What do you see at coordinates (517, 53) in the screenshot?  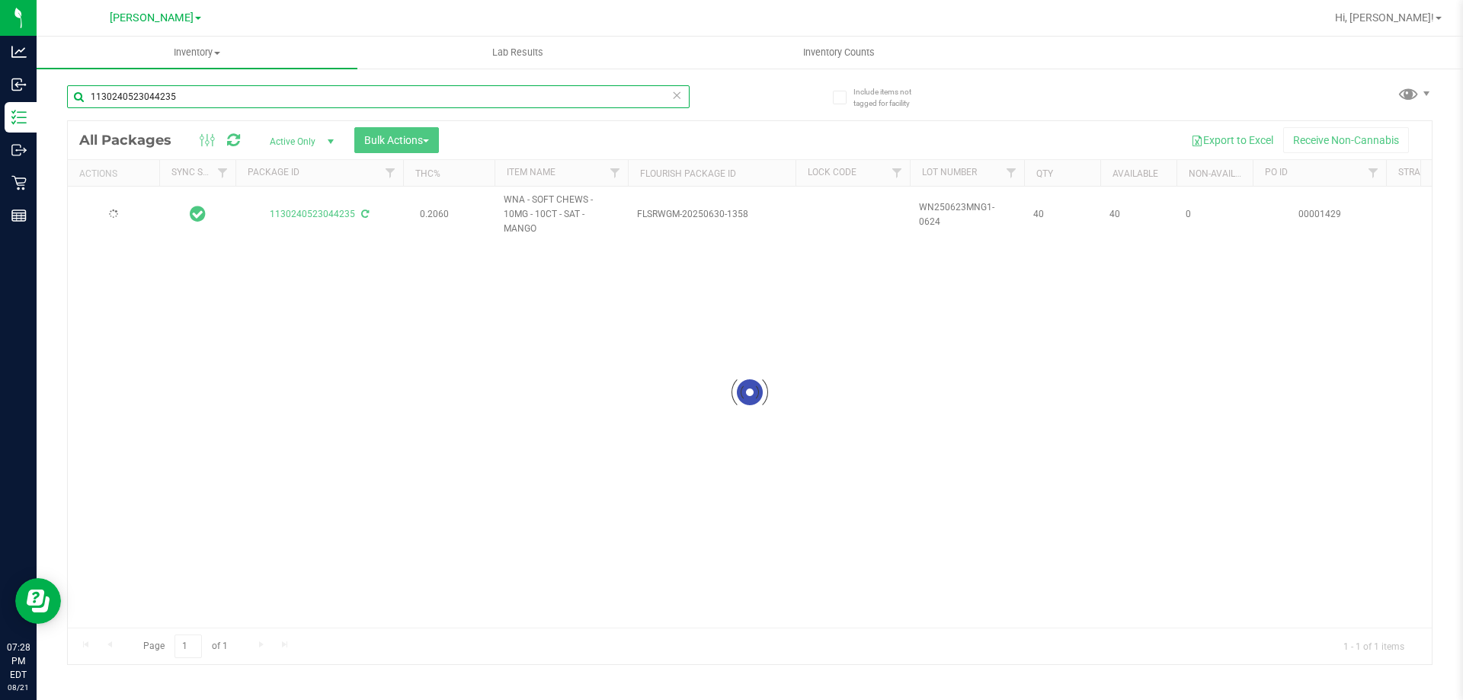 I see `a: Lab Results` at bounding box center [517, 53].